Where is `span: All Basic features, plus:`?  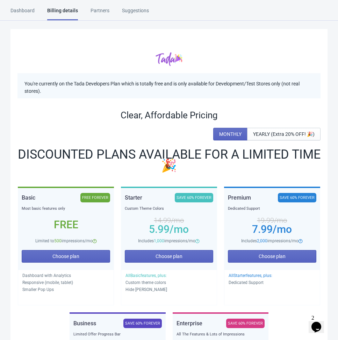
span: All Basic features, plus: is located at coordinates (146, 275).